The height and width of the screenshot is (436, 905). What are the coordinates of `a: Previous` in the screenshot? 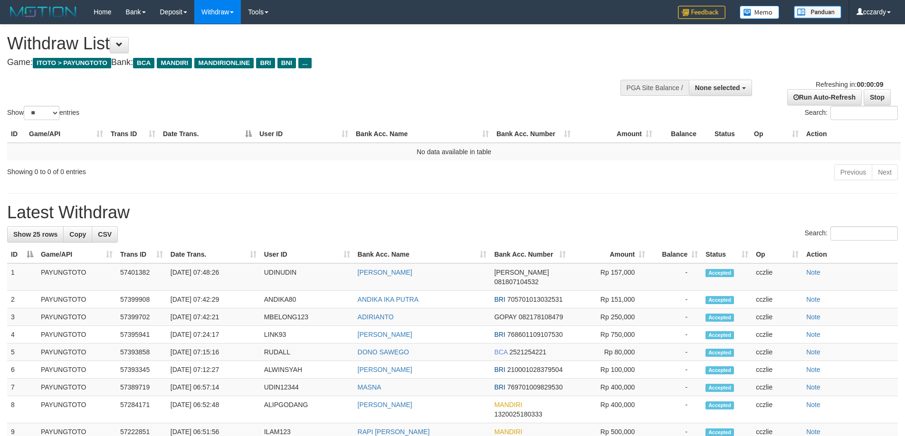 It's located at (853, 172).